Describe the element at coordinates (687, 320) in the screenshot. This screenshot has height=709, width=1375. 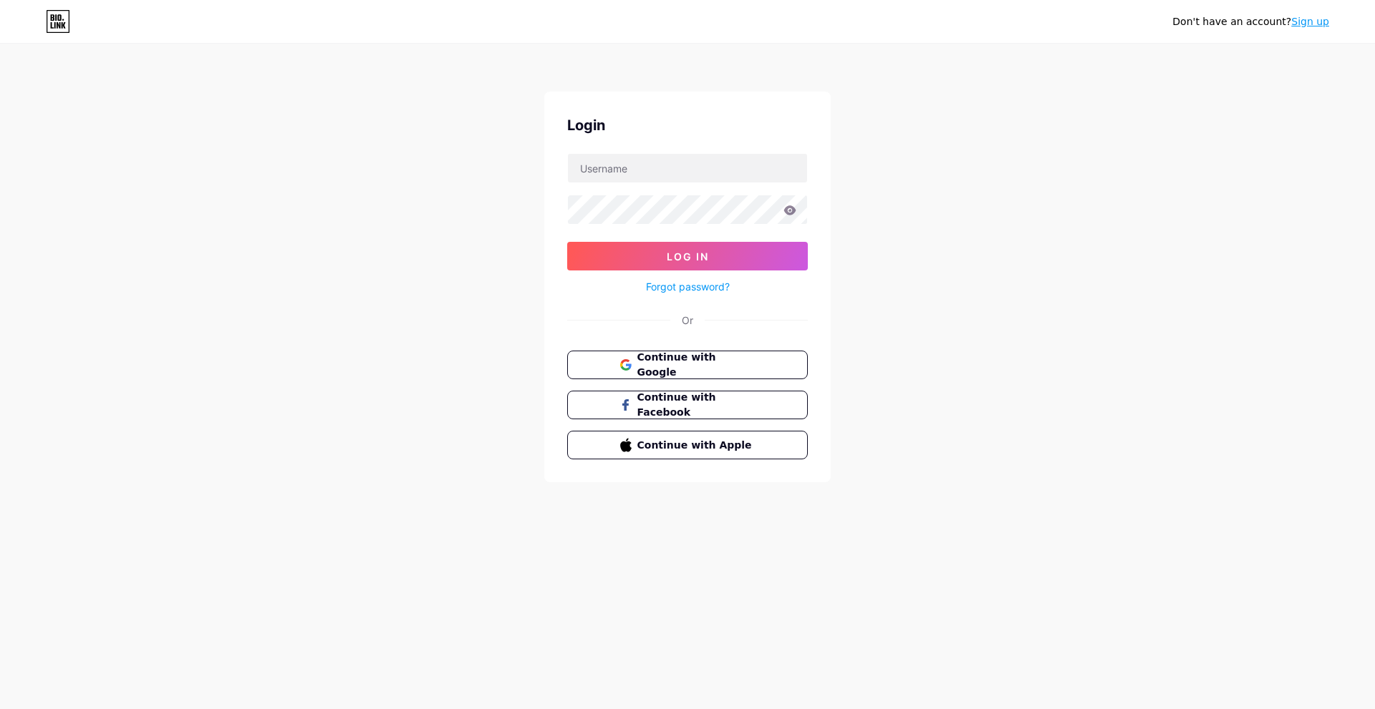
I see `div: Or` at that location.